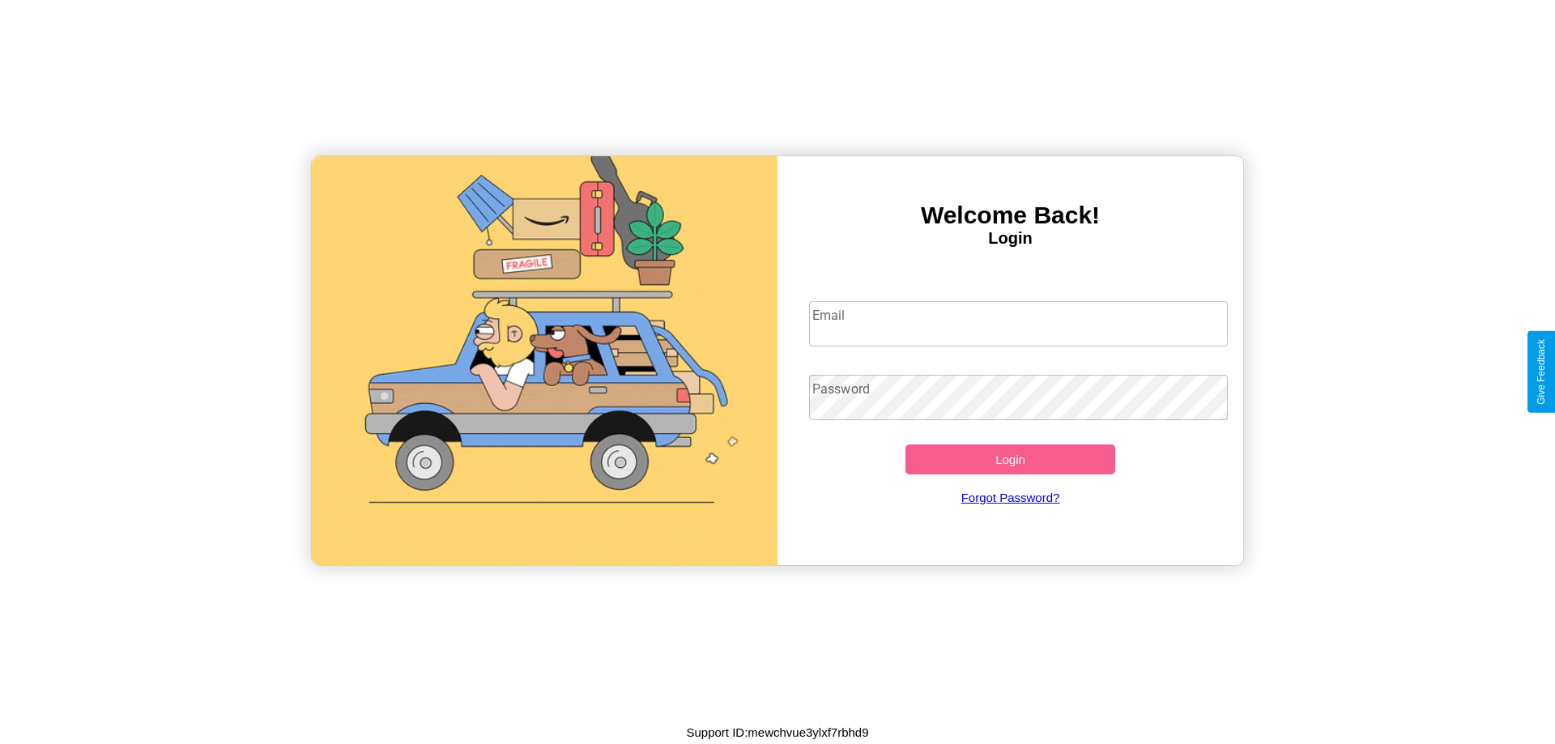  I want to click on button: Login, so click(1010, 459).